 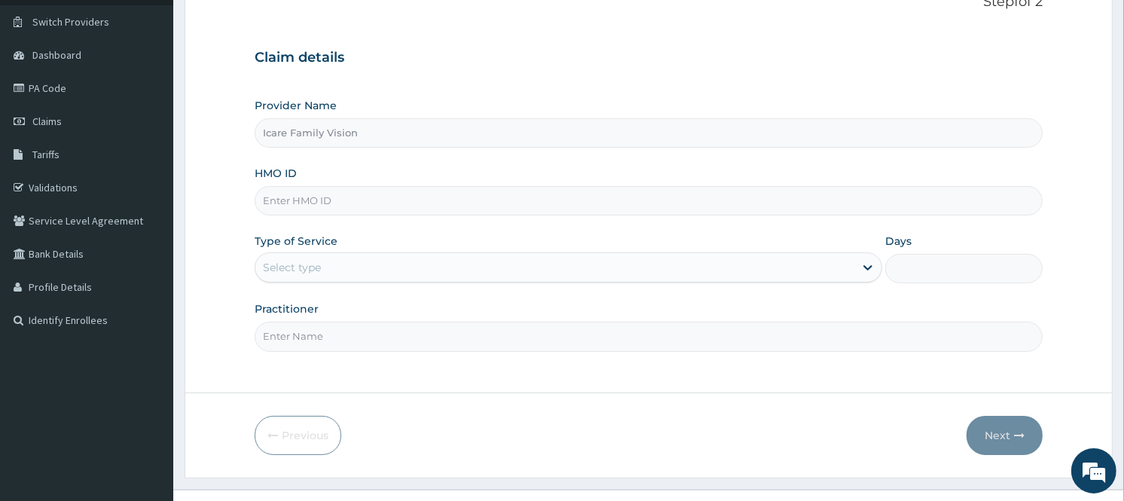 I want to click on button: Next, so click(x=1005, y=436).